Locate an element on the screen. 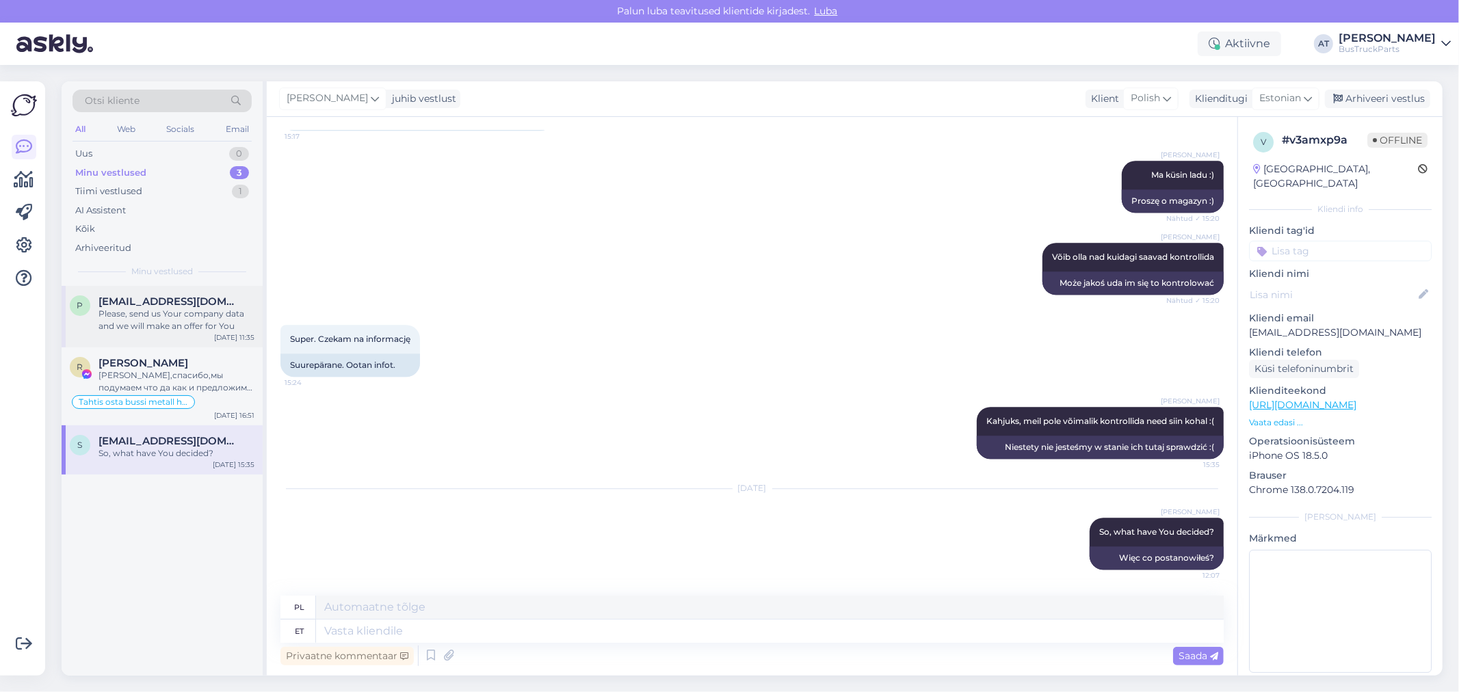  p: Brauser is located at coordinates (1340, 475).